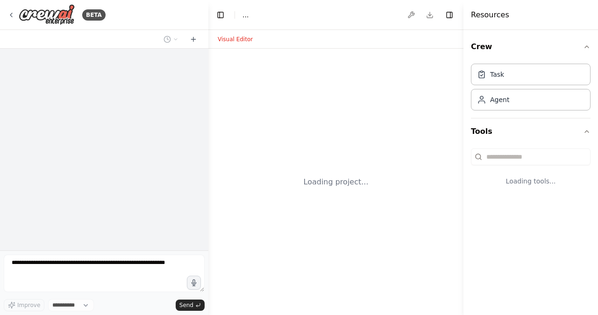 The width and height of the screenshot is (598, 315). Describe the element at coordinates (47, 14) in the screenshot. I see `img: Logo` at that location.